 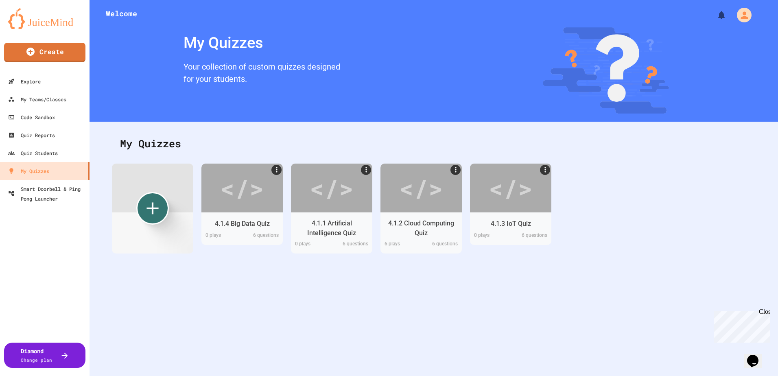 I want to click on div: Chat with us now!Close, so click(x=30, y=27).